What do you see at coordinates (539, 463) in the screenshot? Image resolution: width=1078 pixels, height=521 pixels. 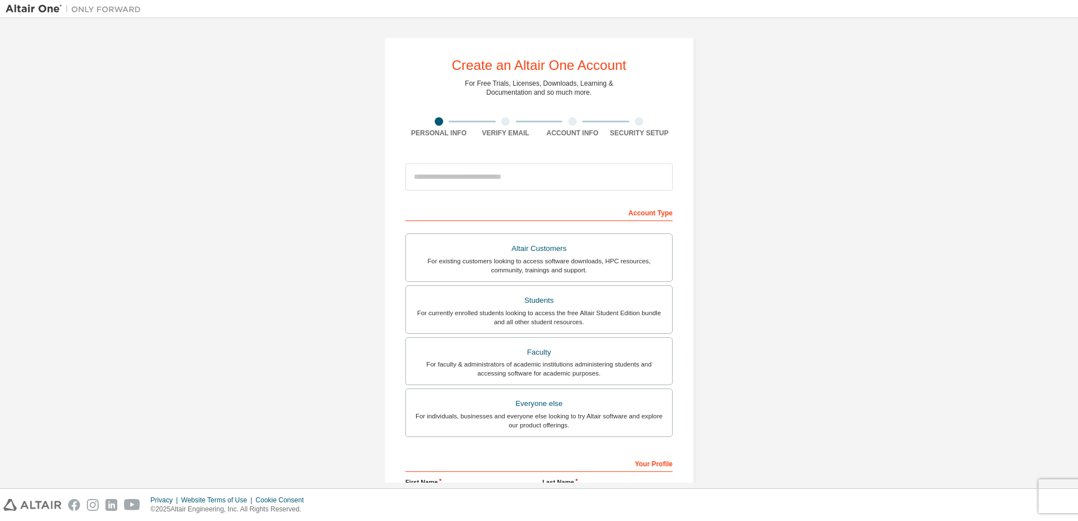 I see `div: Your Profile` at bounding box center [539, 463].